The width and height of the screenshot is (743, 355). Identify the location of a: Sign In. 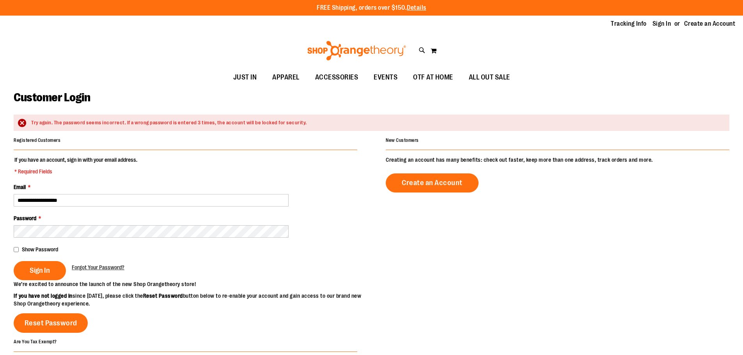
(662, 24).